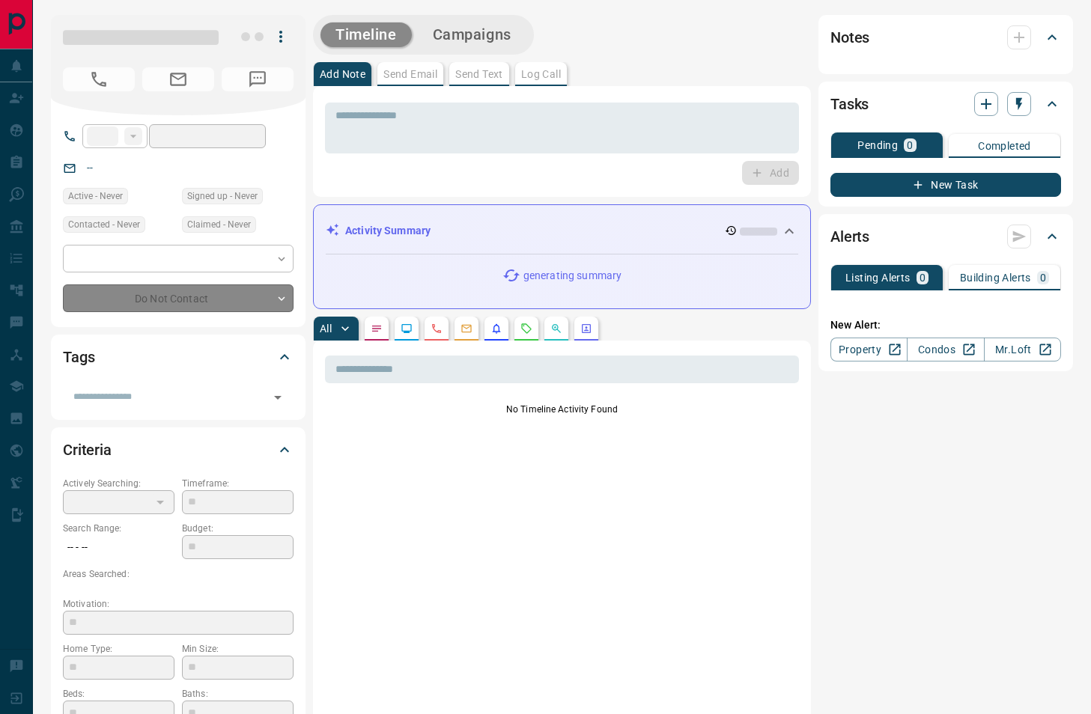 Image resolution: width=1091 pixels, height=714 pixels. What do you see at coordinates (850, 37) in the screenshot?
I see `h2: Notes` at bounding box center [850, 37].